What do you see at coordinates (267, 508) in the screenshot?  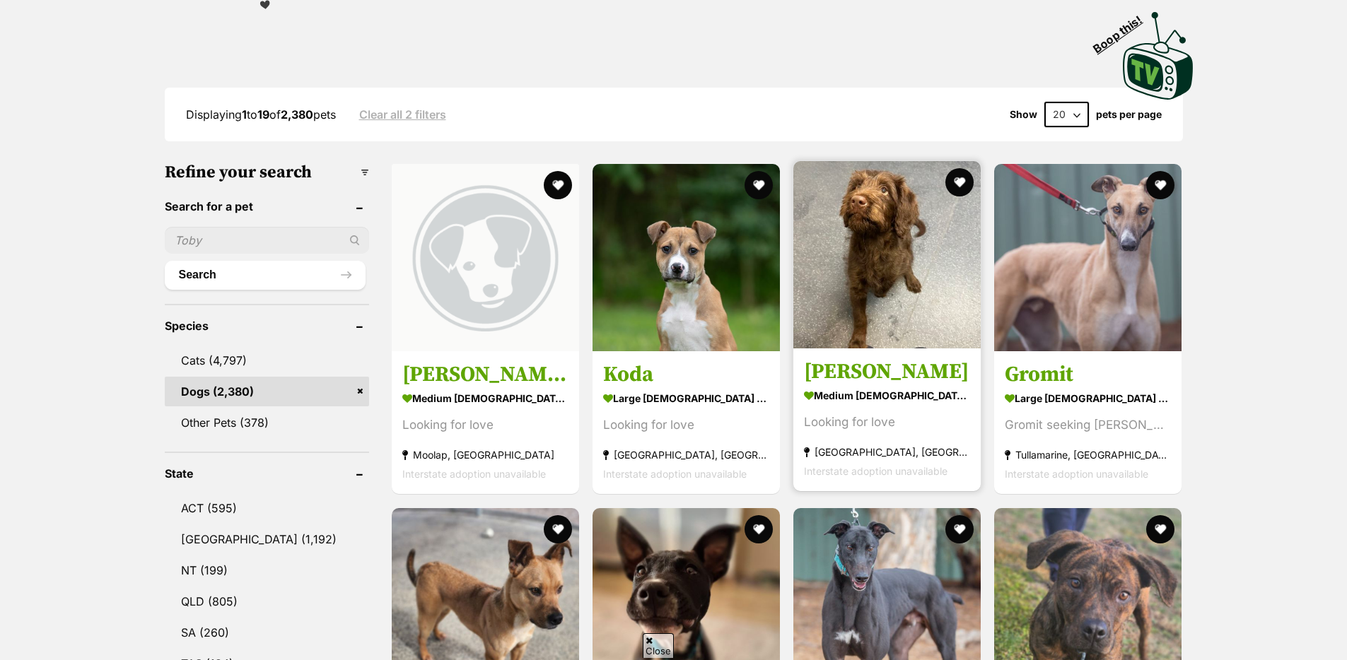 I see `a: ACT (595)` at bounding box center [267, 508].